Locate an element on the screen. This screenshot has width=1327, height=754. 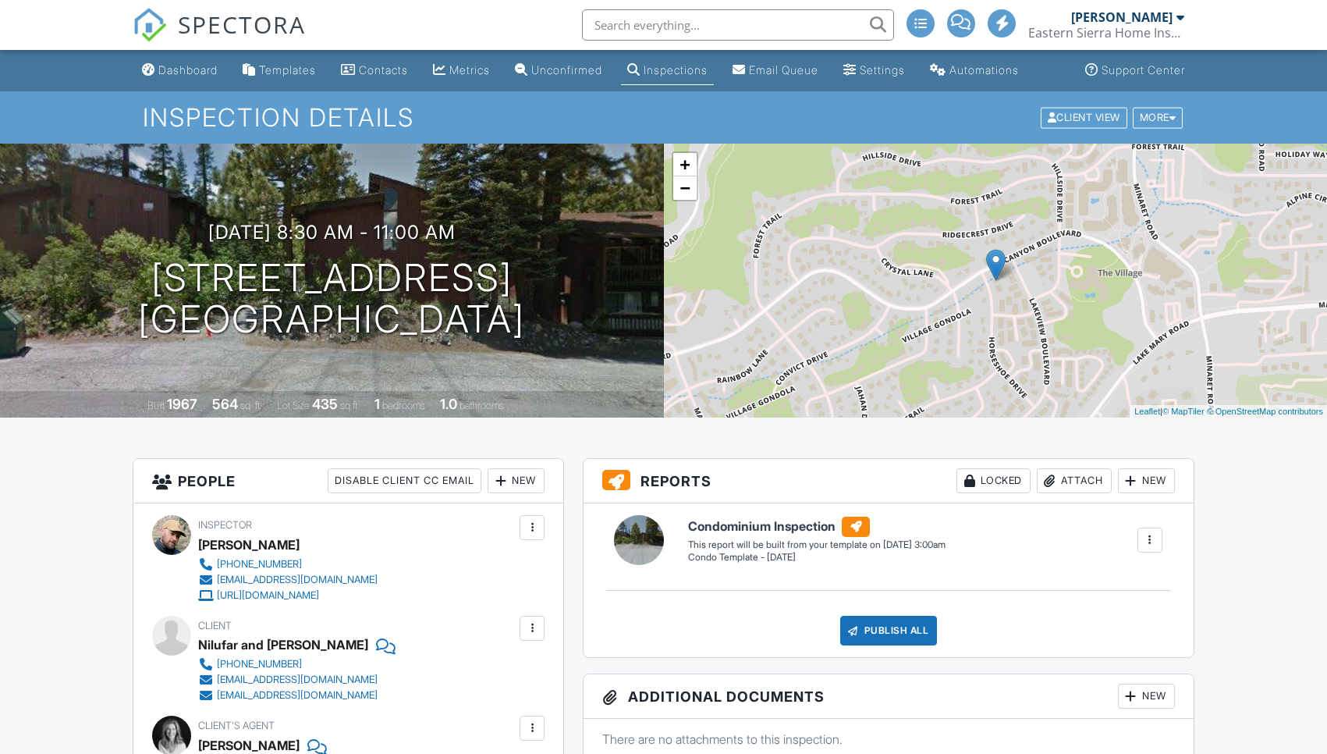
p: There are no attachments to this inspection. is located at coordinates (889, 739).